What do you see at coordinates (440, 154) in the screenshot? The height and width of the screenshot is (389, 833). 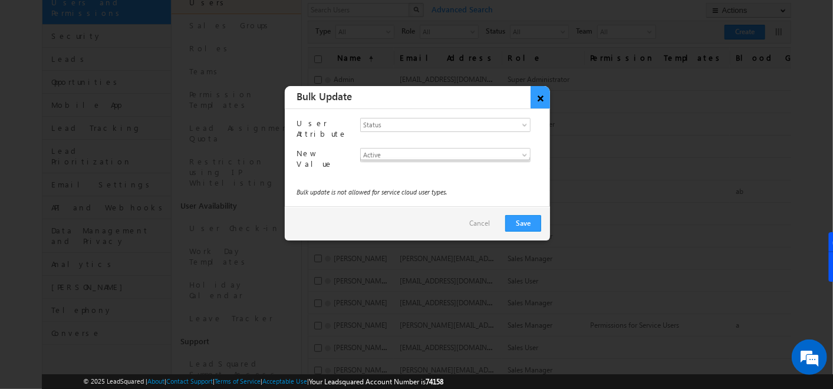 I see `span: Active` at bounding box center [440, 154].